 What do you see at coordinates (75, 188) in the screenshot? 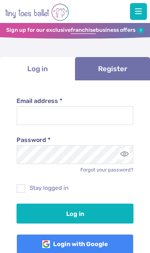
I see `label: Stay logged in` at bounding box center [75, 188].